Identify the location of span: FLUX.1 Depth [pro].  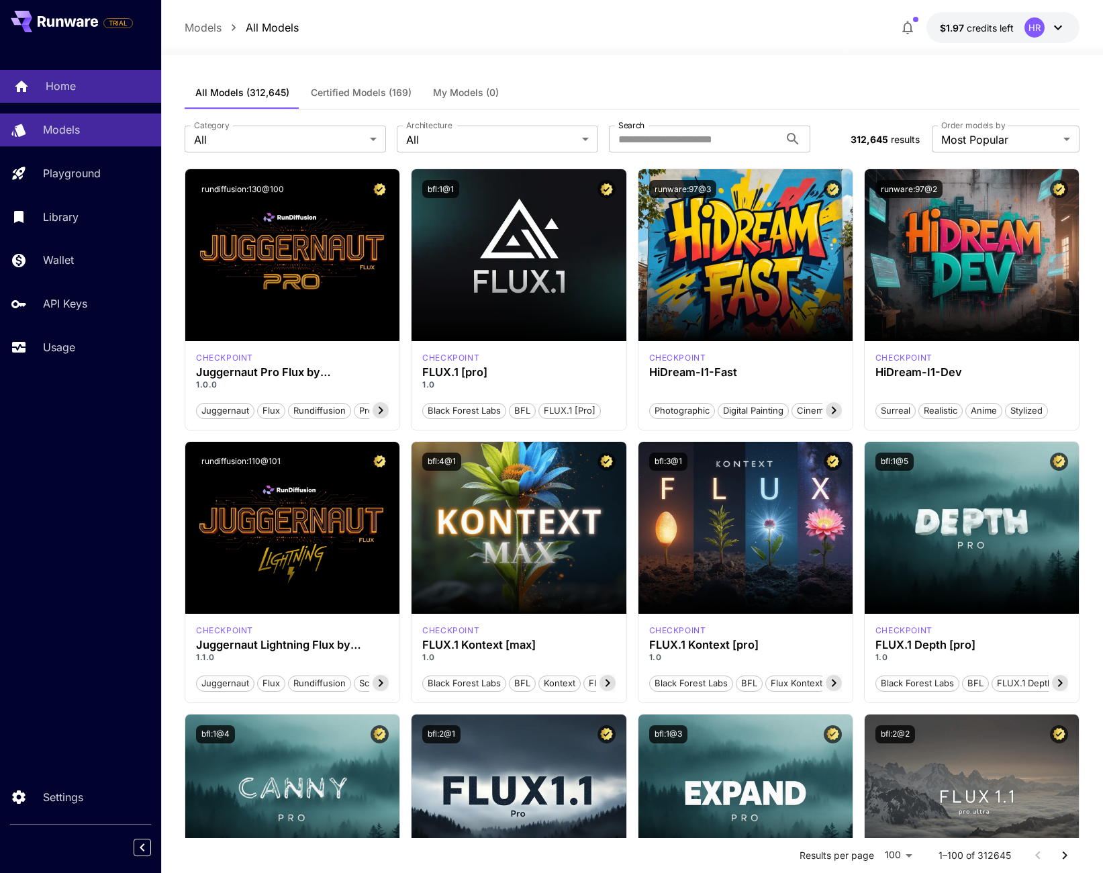
(1037, 684).